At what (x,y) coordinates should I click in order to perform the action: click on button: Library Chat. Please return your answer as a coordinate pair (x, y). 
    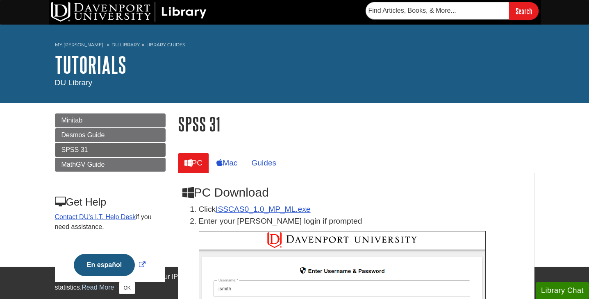
    Looking at the image, I should click on (563, 291).